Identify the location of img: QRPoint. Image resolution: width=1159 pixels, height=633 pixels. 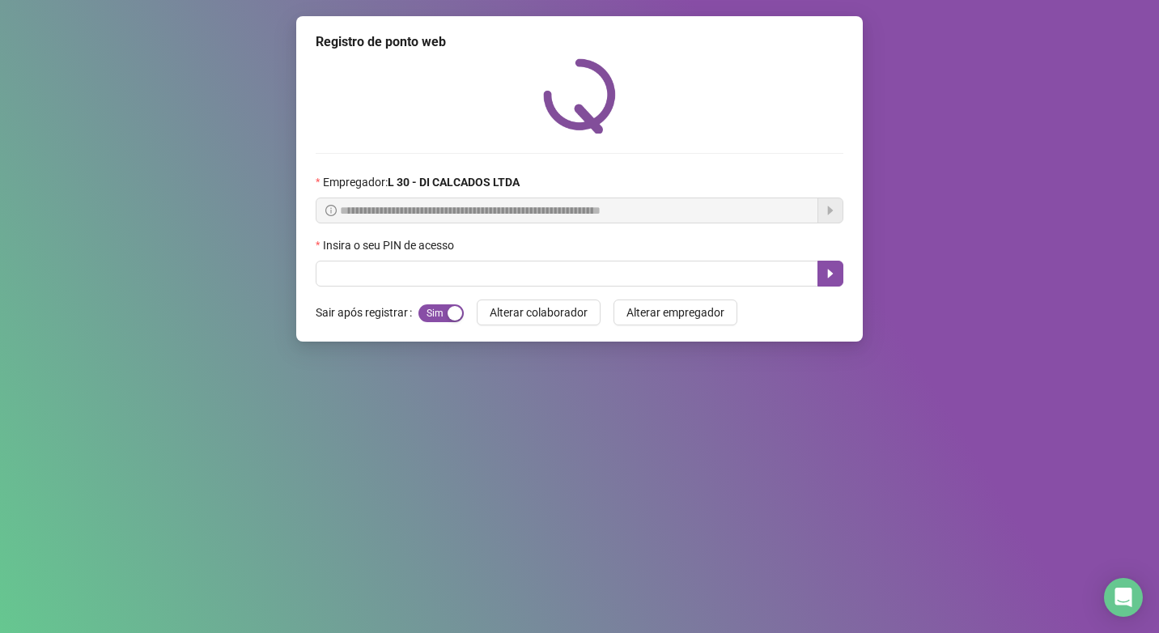
(580, 96).